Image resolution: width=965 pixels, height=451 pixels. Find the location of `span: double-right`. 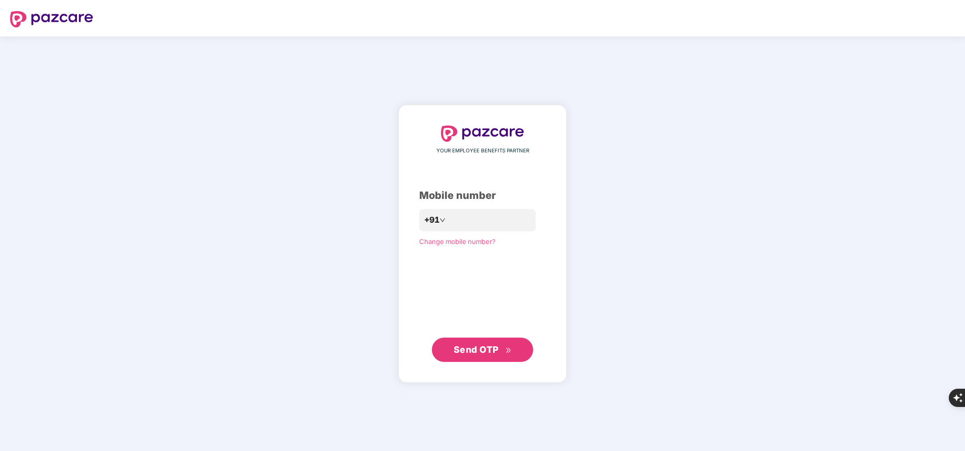

span: double-right is located at coordinates (508, 350).